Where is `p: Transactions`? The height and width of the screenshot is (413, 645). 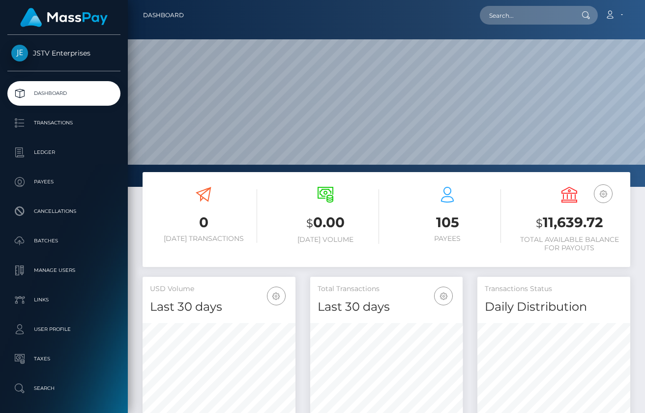 p: Transactions is located at coordinates (64, 123).